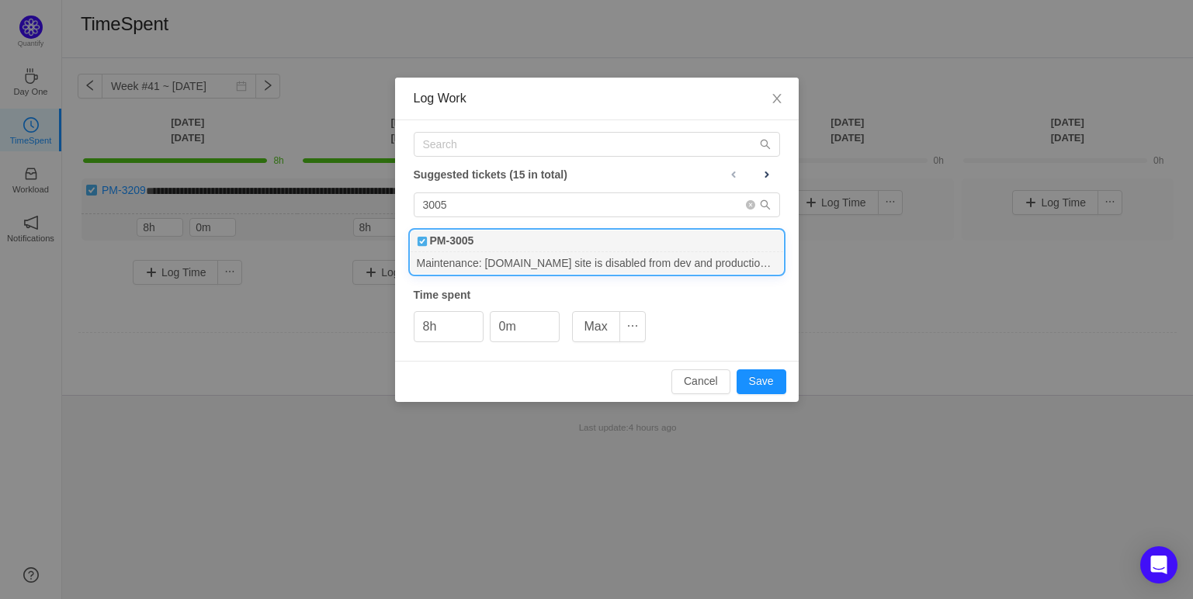 Image resolution: width=1193 pixels, height=599 pixels. What do you see at coordinates (777, 99) in the screenshot?
I see `button: Close` at bounding box center [777, 99].